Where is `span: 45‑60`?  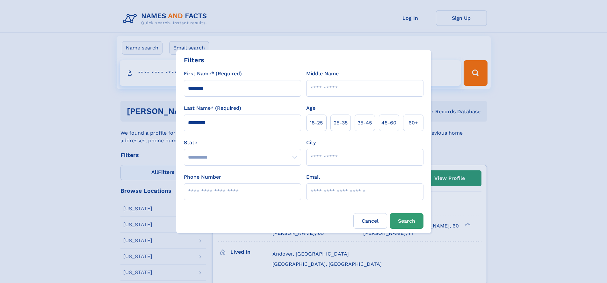 span: 45‑60 is located at coordinates (389, 123).